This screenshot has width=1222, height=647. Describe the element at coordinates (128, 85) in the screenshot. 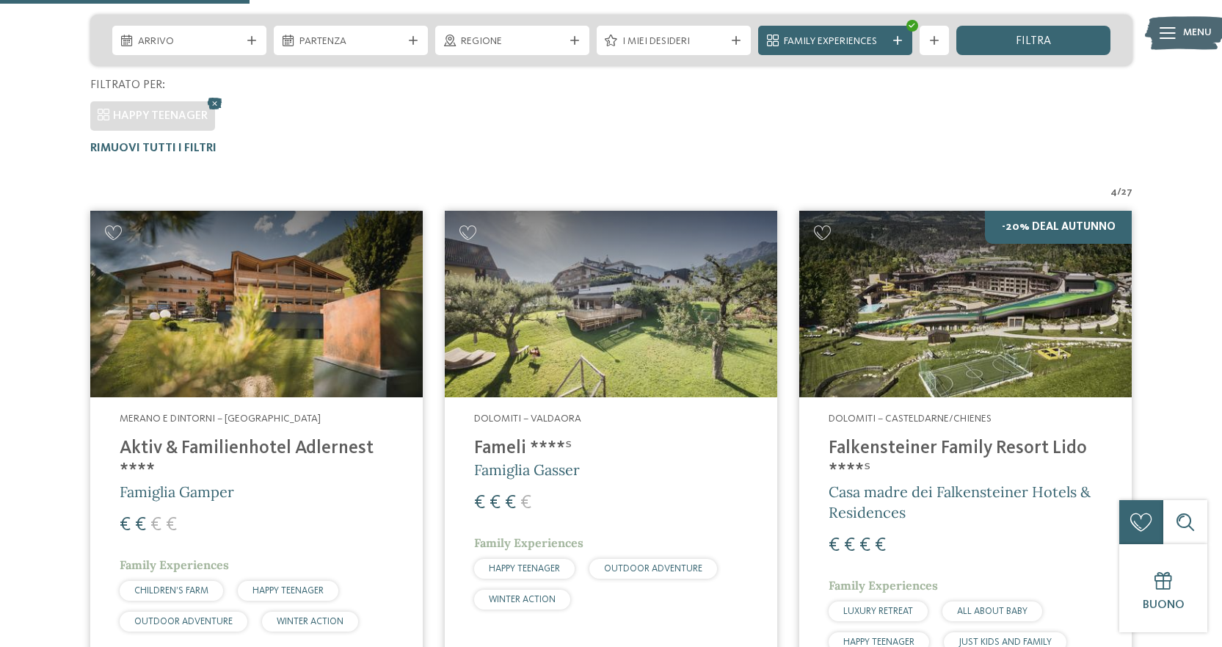

I see `span: Filtrato per:` at that location.